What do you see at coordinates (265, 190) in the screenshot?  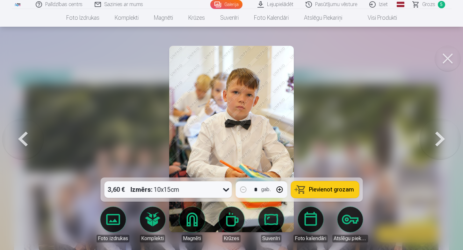 I see `div: gab.` at bounding box center [265, 190].